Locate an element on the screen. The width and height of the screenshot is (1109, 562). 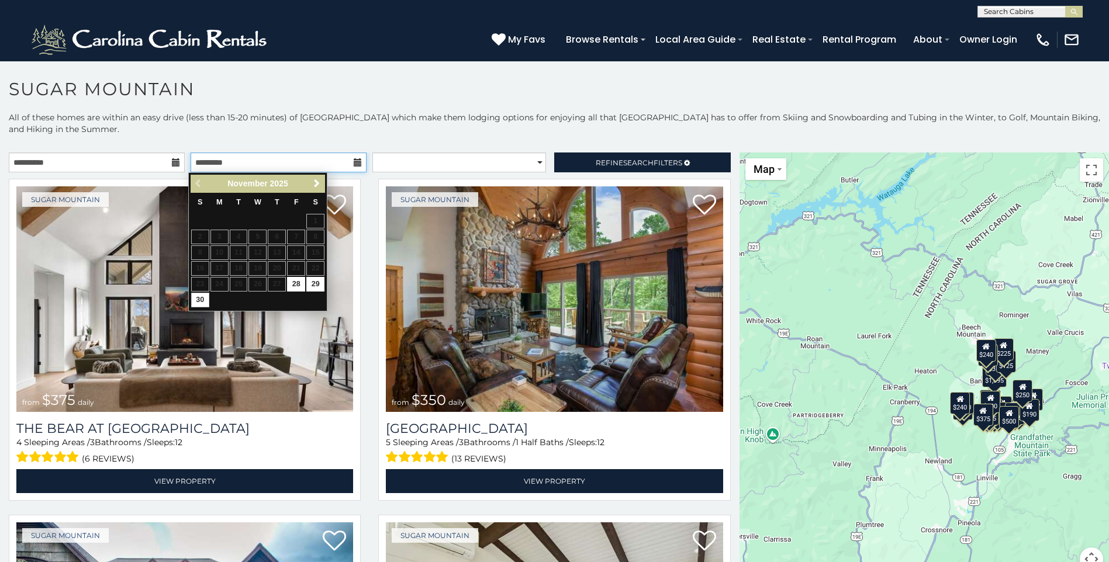
a: Rental Program is located at coordinates (859, 39).